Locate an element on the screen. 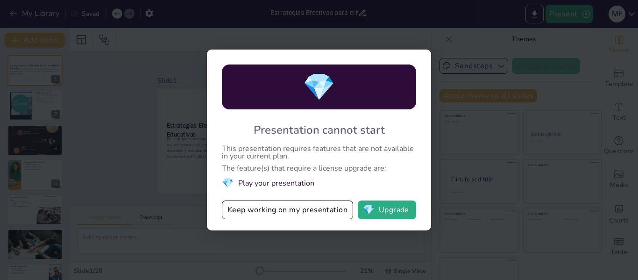  div: The feature(s) that require a license upgrade are: is located at coordinates (319, 168).